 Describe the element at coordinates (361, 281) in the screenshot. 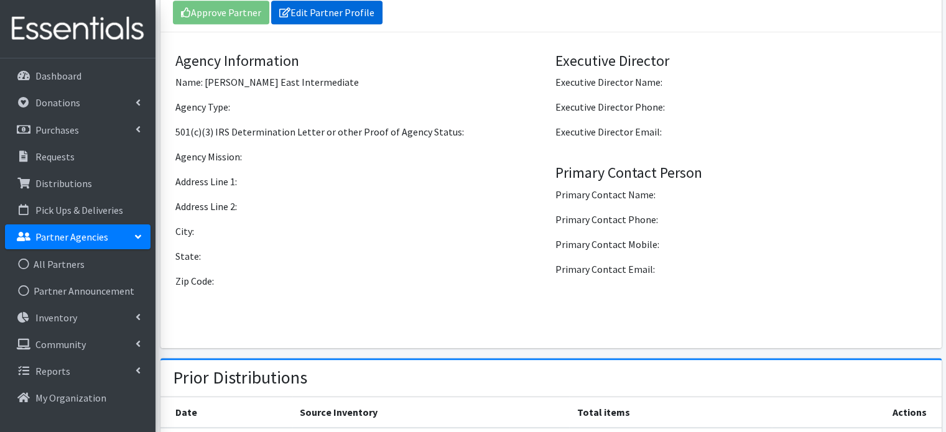

I see `p: Zip Code:` at that location.